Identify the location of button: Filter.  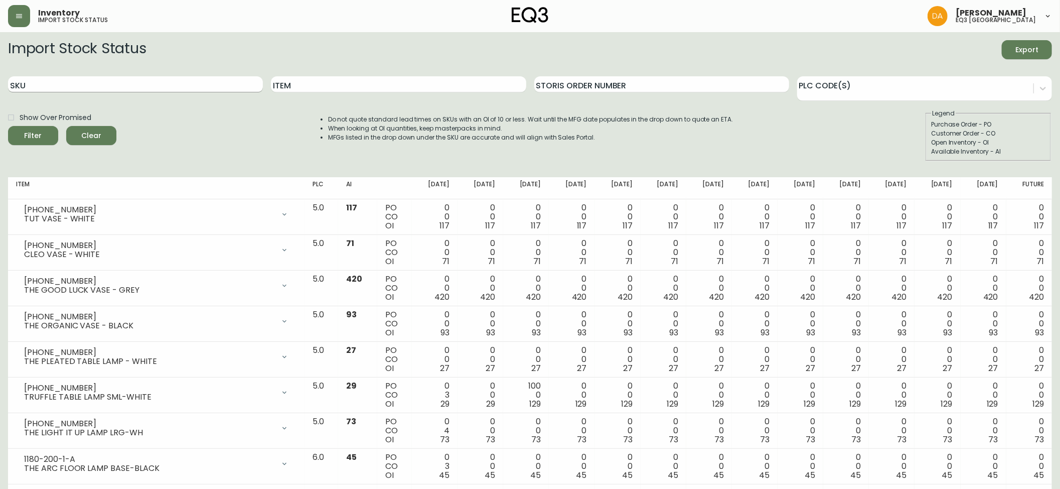
(33, 135).